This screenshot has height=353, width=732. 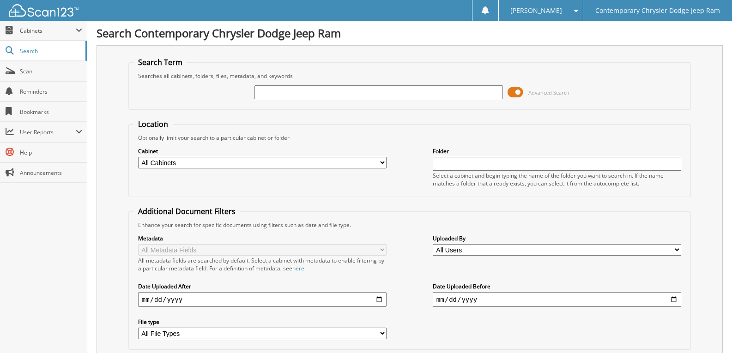 What do you see at coordinates (262, 238) in the screenshot?
I see `label: Metadata` at bounding box center [262, 238].